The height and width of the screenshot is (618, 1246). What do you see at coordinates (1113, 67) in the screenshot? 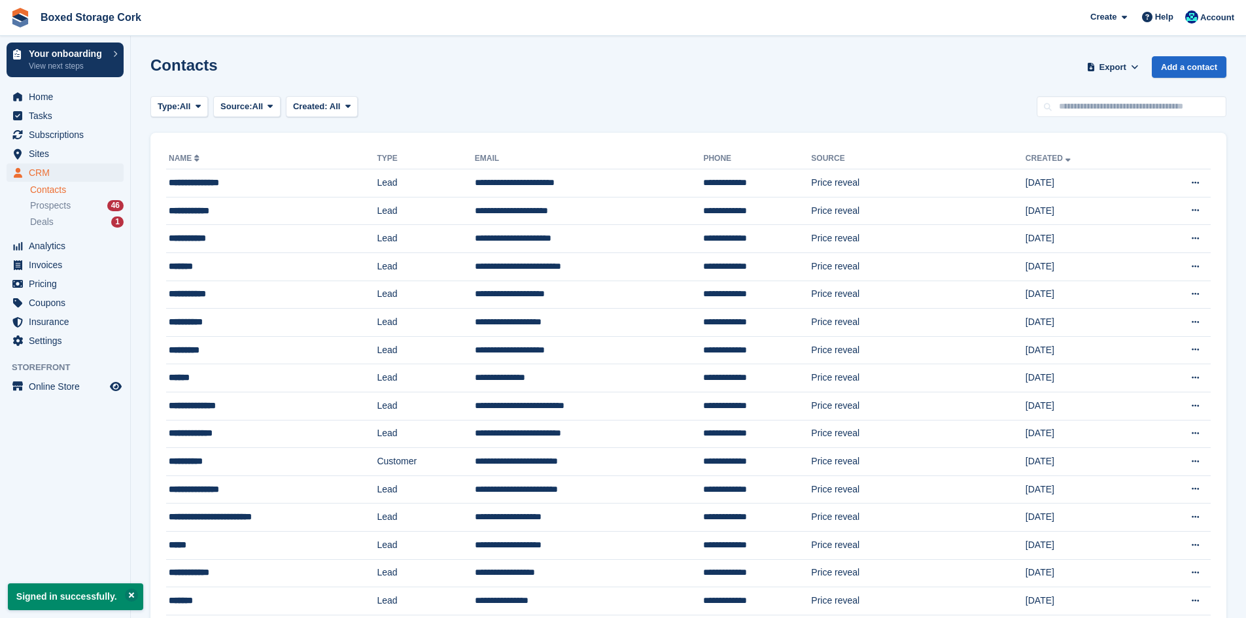
I see `span: Export` at bounding box center [1113, 67].